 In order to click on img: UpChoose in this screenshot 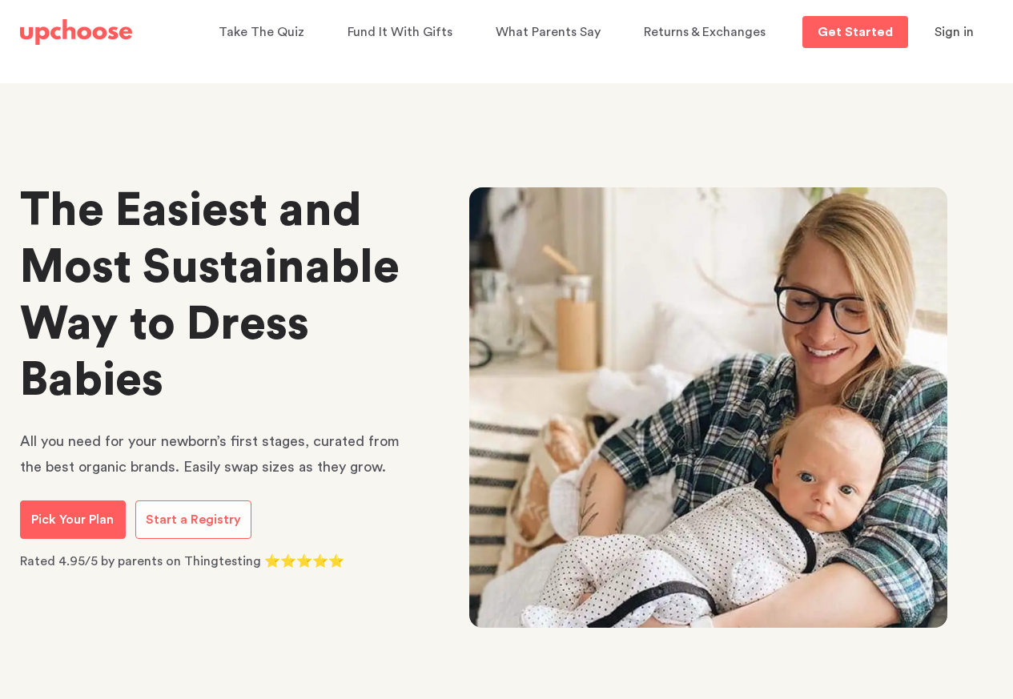, I will do `click(76, 32)`.